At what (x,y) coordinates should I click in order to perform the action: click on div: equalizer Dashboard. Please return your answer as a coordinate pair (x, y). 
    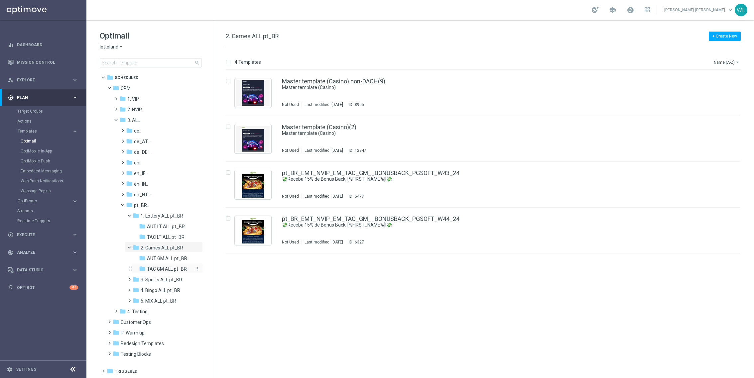
    Looking at the image, I should click on (43, 45).